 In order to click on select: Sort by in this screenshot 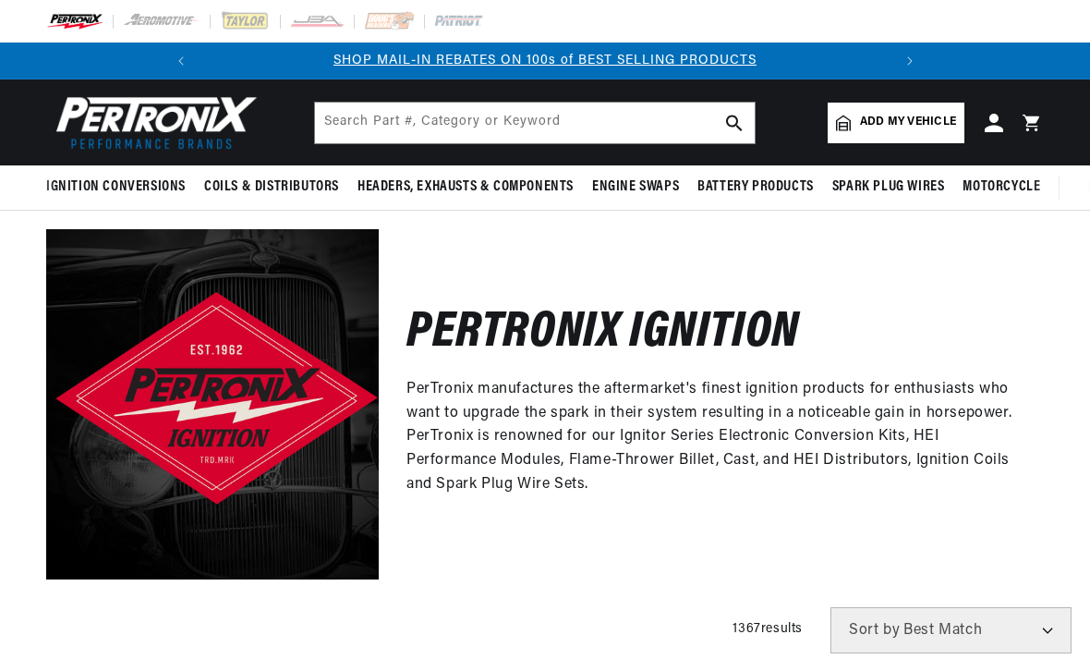, I will do `click(951, 630)`.